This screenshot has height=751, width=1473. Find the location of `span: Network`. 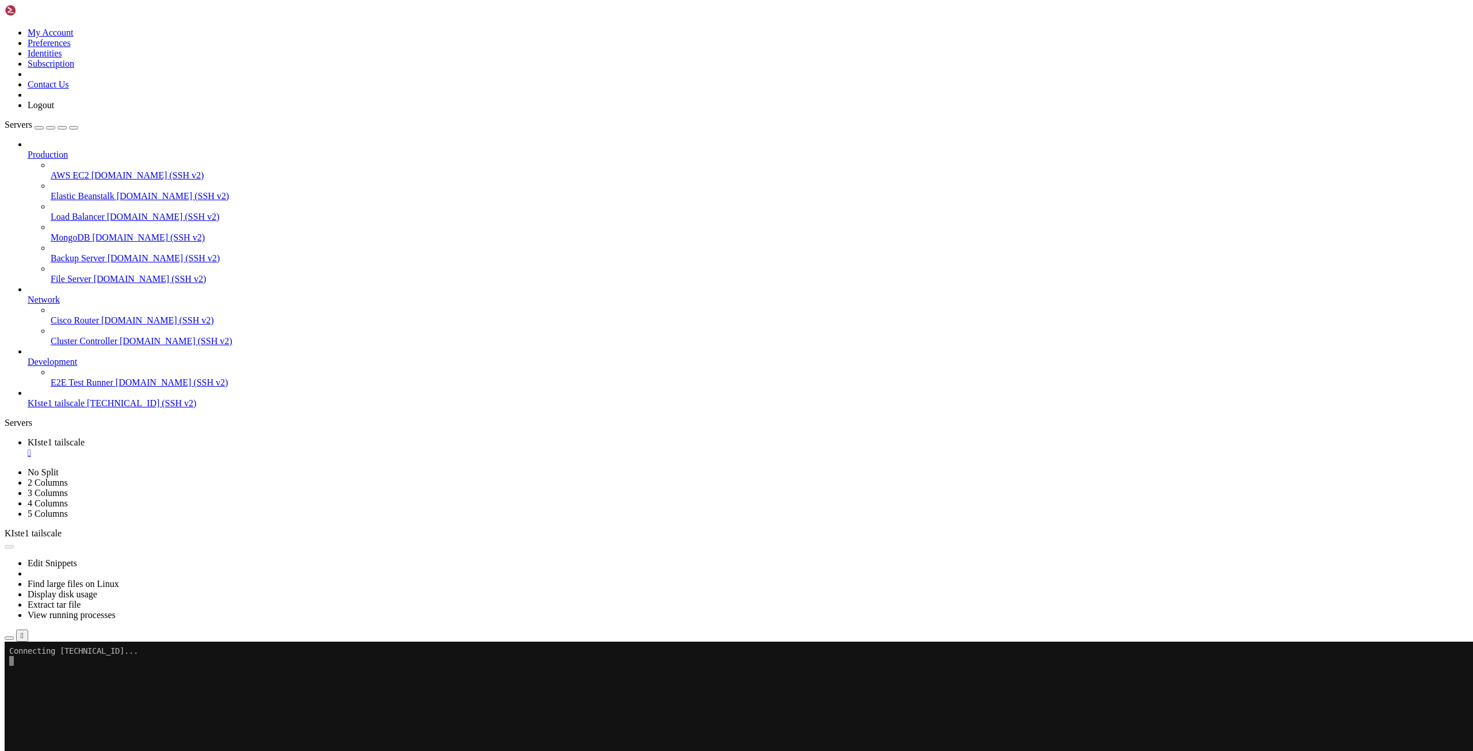

span: Network is located at coordinates (44, 299).